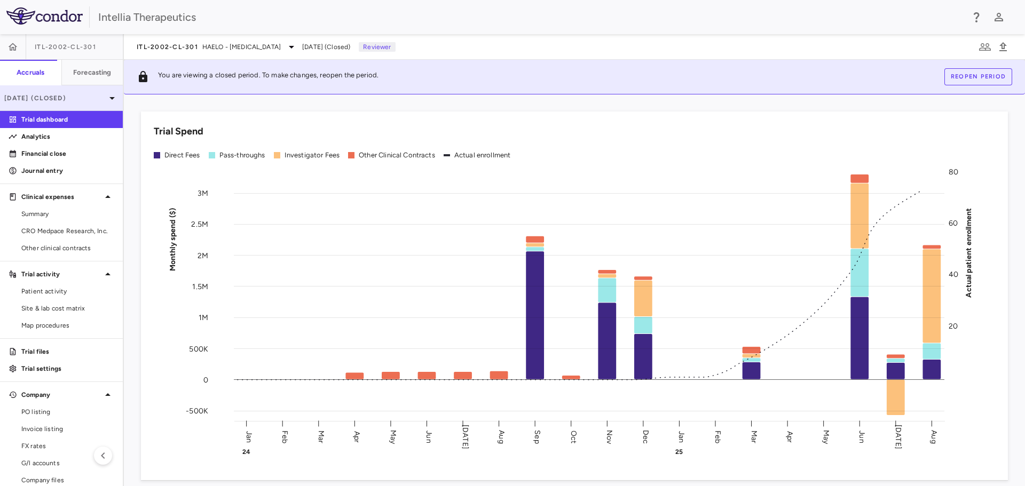 This screenshot has height=486, width=1025. I want to click on button: Reopen period, so click(978, 77).